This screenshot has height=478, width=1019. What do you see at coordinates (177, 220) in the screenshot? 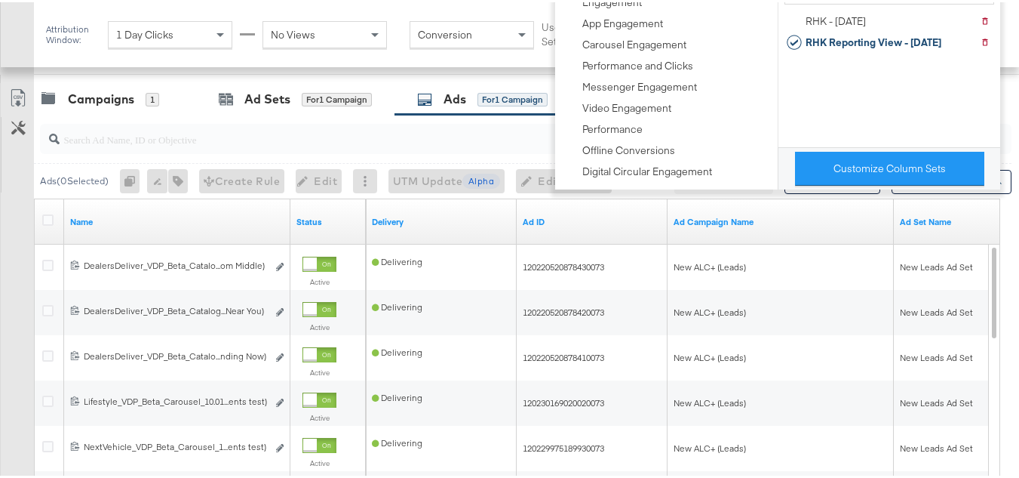
I see `a: Ad Name.` at bounding box center [177, 220].